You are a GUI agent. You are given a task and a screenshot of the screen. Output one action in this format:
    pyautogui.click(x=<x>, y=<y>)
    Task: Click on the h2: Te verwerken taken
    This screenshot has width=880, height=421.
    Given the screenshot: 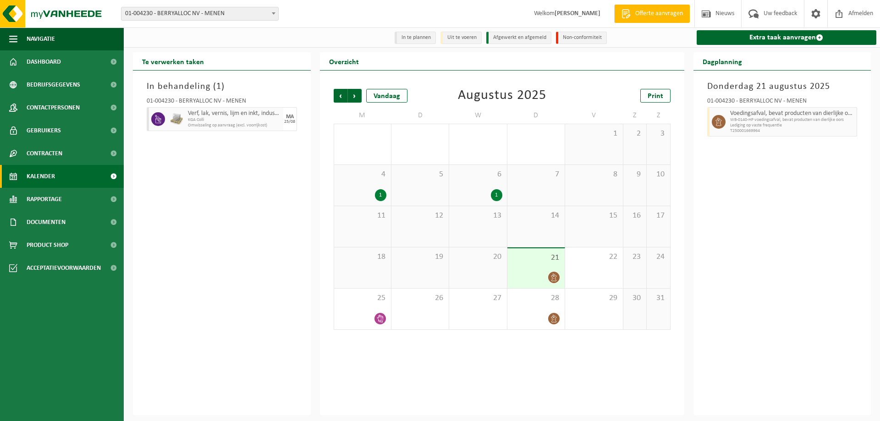 What is the action you would take?
    pyautogui.click(x=173, y=61)
    